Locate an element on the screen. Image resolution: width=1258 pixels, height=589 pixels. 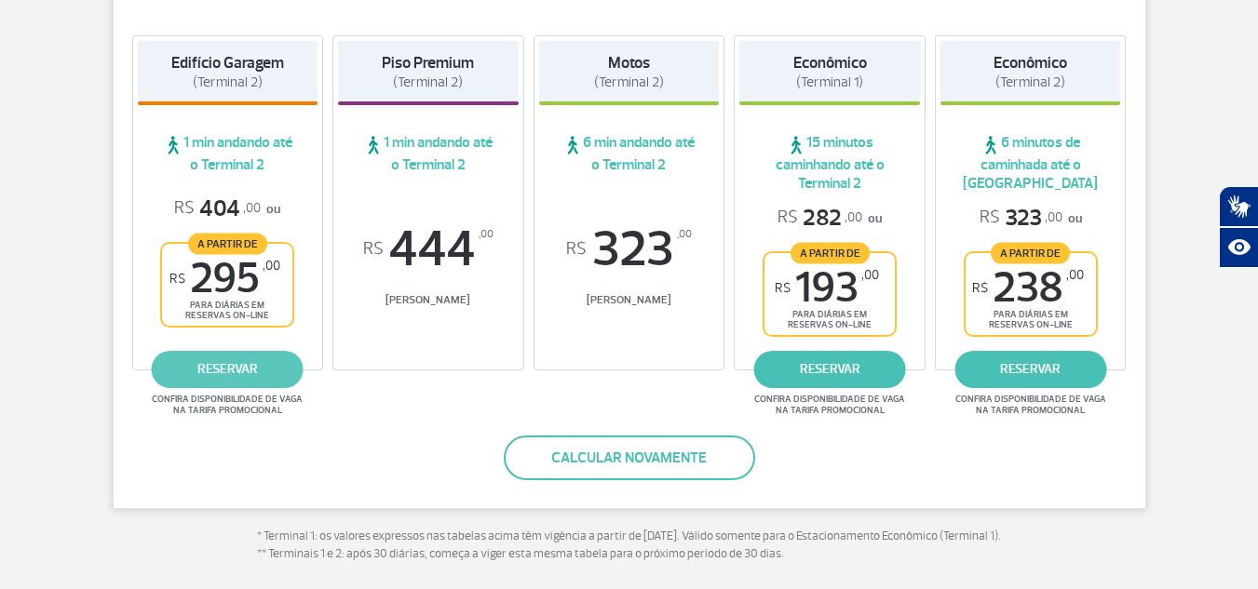
span: 404 is located at coordinates (217, 209).